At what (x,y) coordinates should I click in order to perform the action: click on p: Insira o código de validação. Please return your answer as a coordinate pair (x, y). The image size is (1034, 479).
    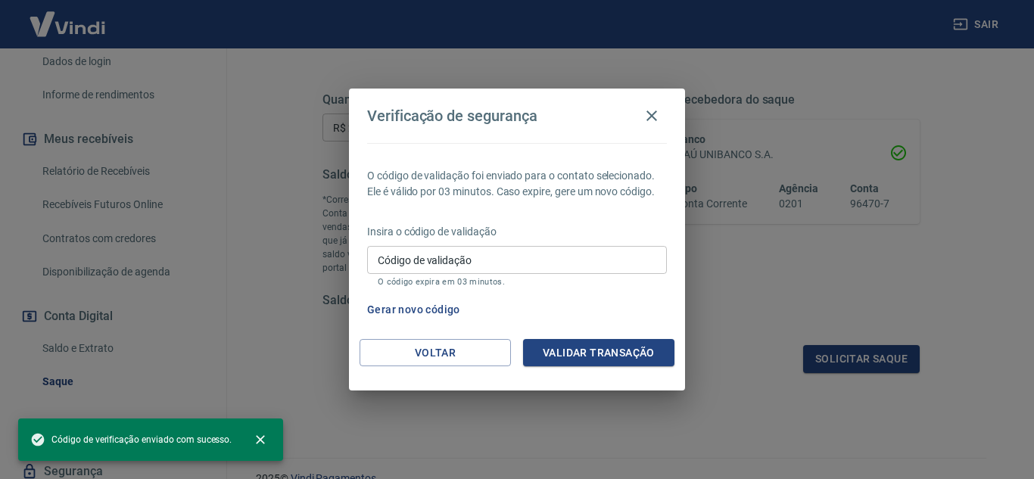
    Looking at the image, I should click on (517, 232).